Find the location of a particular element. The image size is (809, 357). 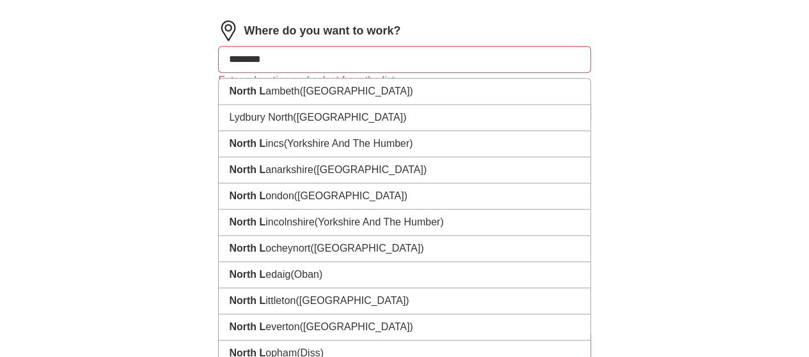

li: ocheynort is located at coordinates (404, 249).